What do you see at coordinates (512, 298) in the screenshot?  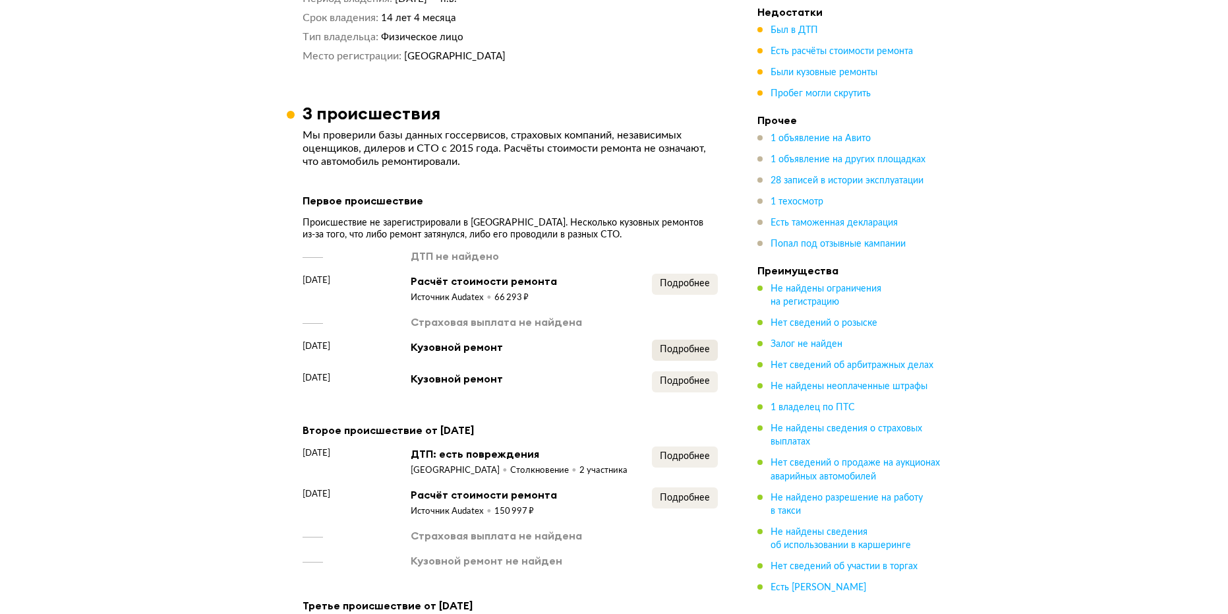 I see `div: 66 293 ₽` at bounding box center [512, 298].